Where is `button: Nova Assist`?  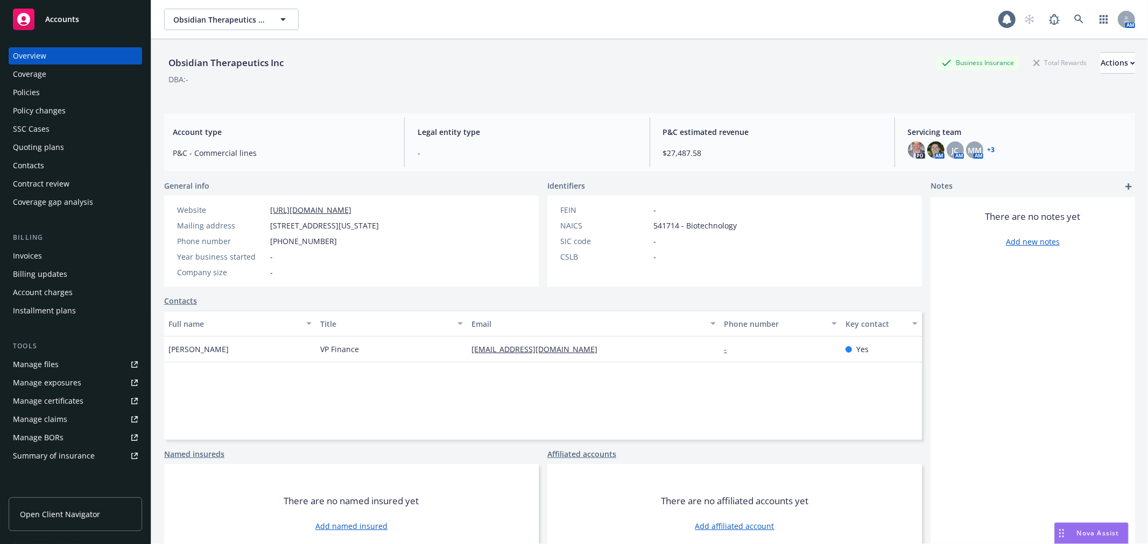
button: Nova Assist is located at coordinates (1091, 534).